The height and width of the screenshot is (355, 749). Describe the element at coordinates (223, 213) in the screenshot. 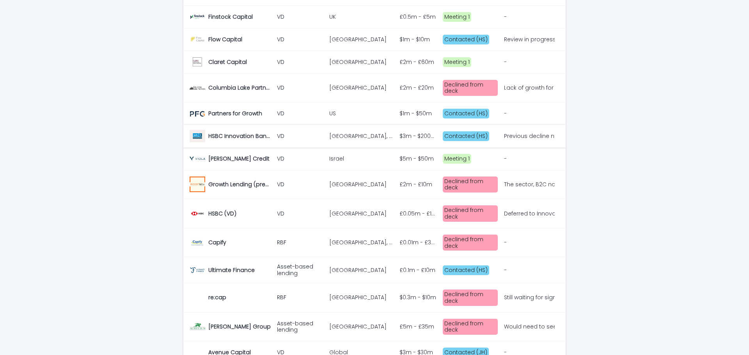

I see `p: HSBC (VD)` at that location.